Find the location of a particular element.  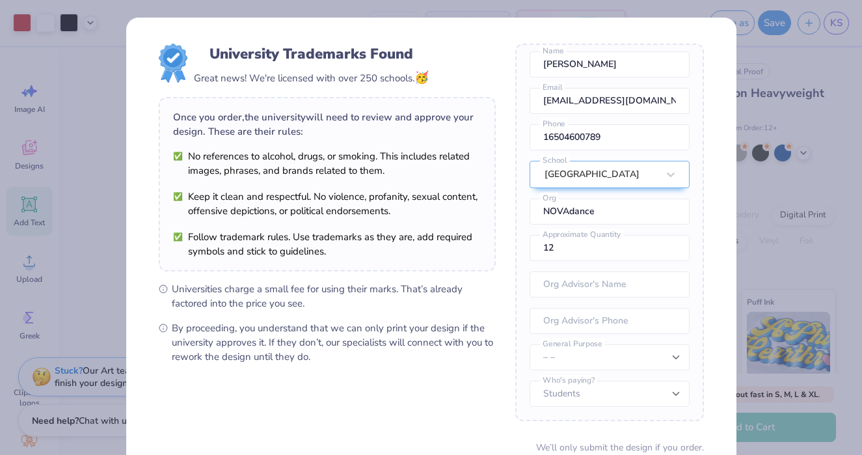

div: University Trademarks Found is located at coordinates (311, 54).